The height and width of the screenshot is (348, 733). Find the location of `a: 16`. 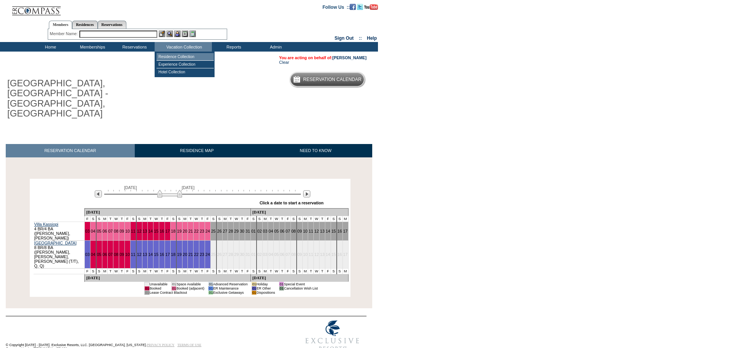

a: 16 is located at coordinates (340, 231).